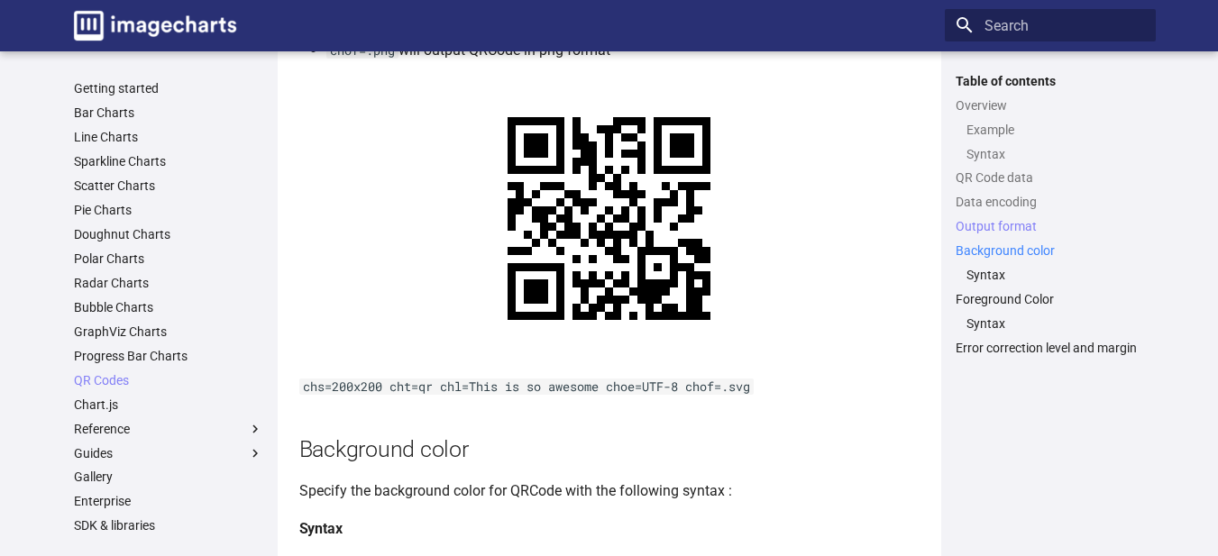  What do you see at coordinates (1050, 25) in the screenshot?
I see `input: Search` at bounding box center [1050, 25].